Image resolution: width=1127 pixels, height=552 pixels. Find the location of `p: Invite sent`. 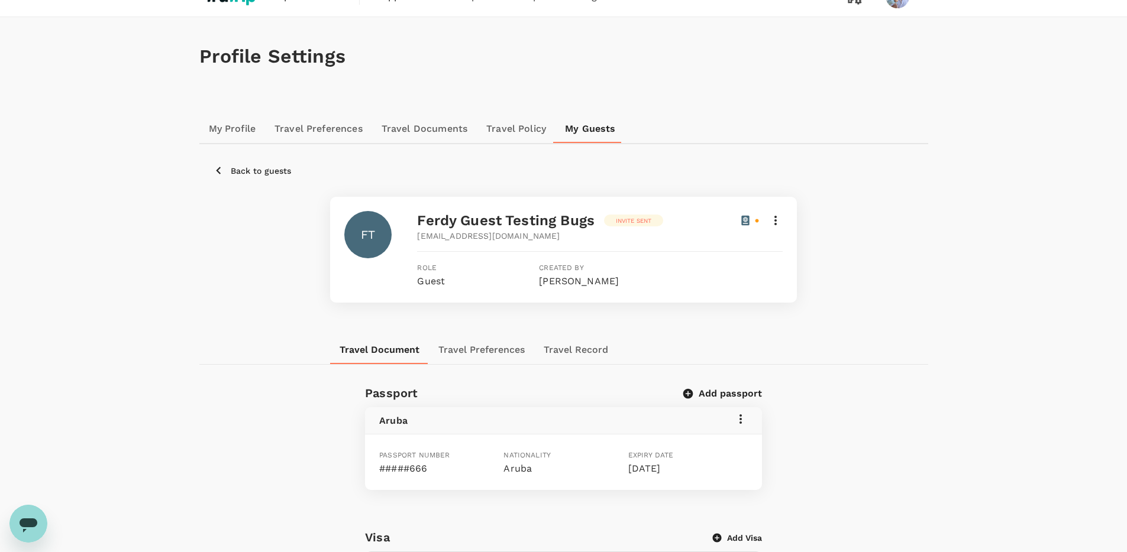

p: Invite sent is located at coordinates (633, 221).